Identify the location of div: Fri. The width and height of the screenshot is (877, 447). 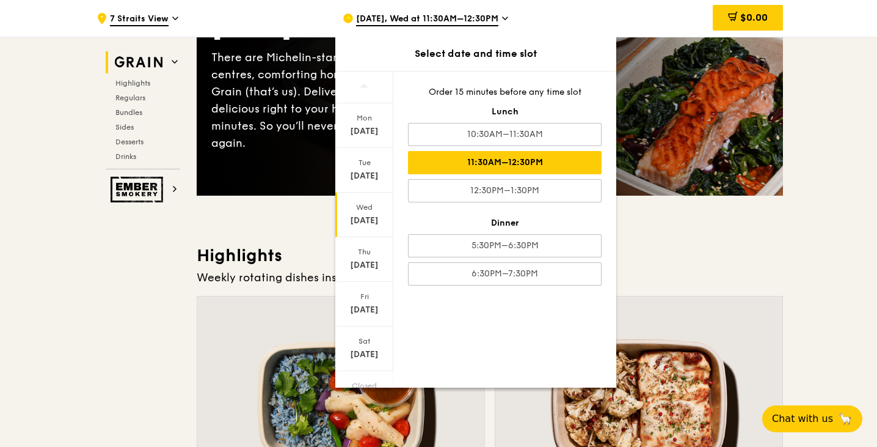
(364, 296).